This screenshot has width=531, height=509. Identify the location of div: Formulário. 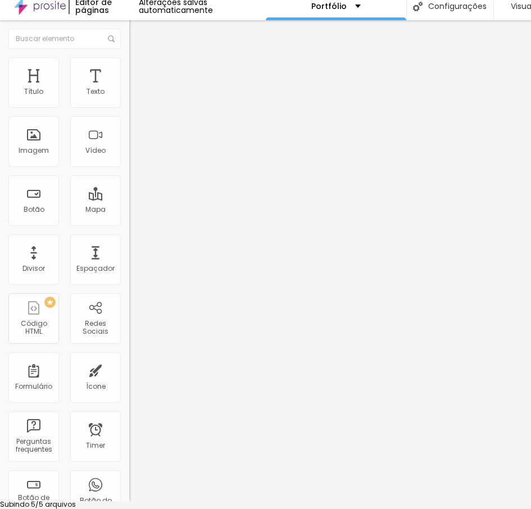
(34, 387).